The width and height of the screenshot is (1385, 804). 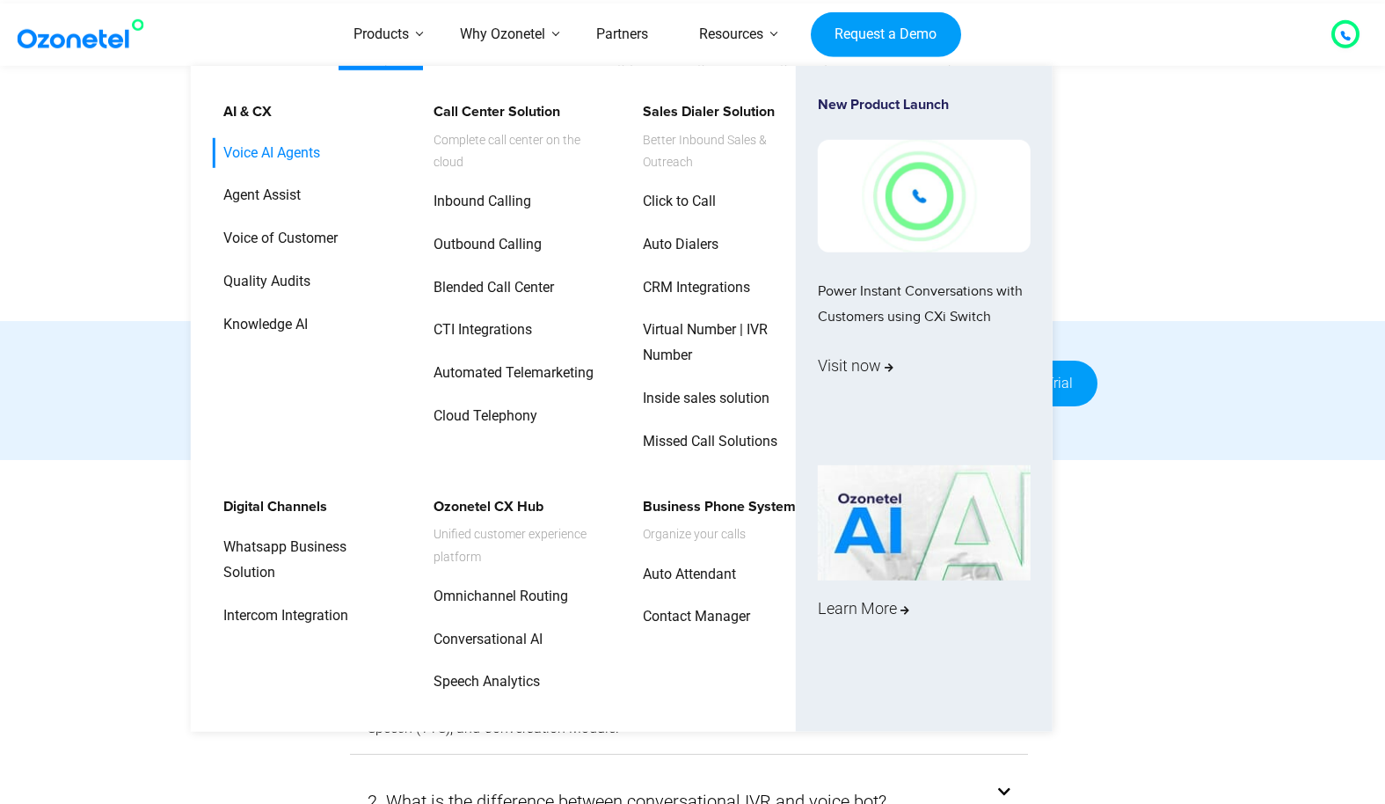 I want to click on a: AI & CX, so click(x=243, y=112).